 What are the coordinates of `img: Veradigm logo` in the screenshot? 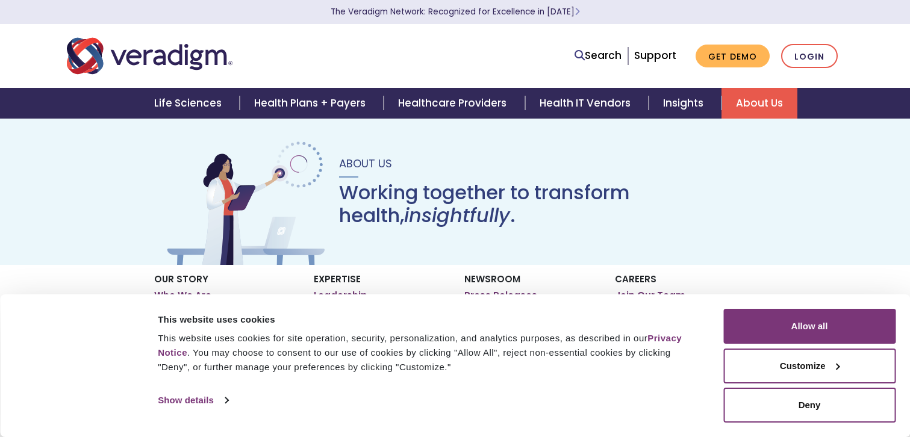 It's located at (149, 56).